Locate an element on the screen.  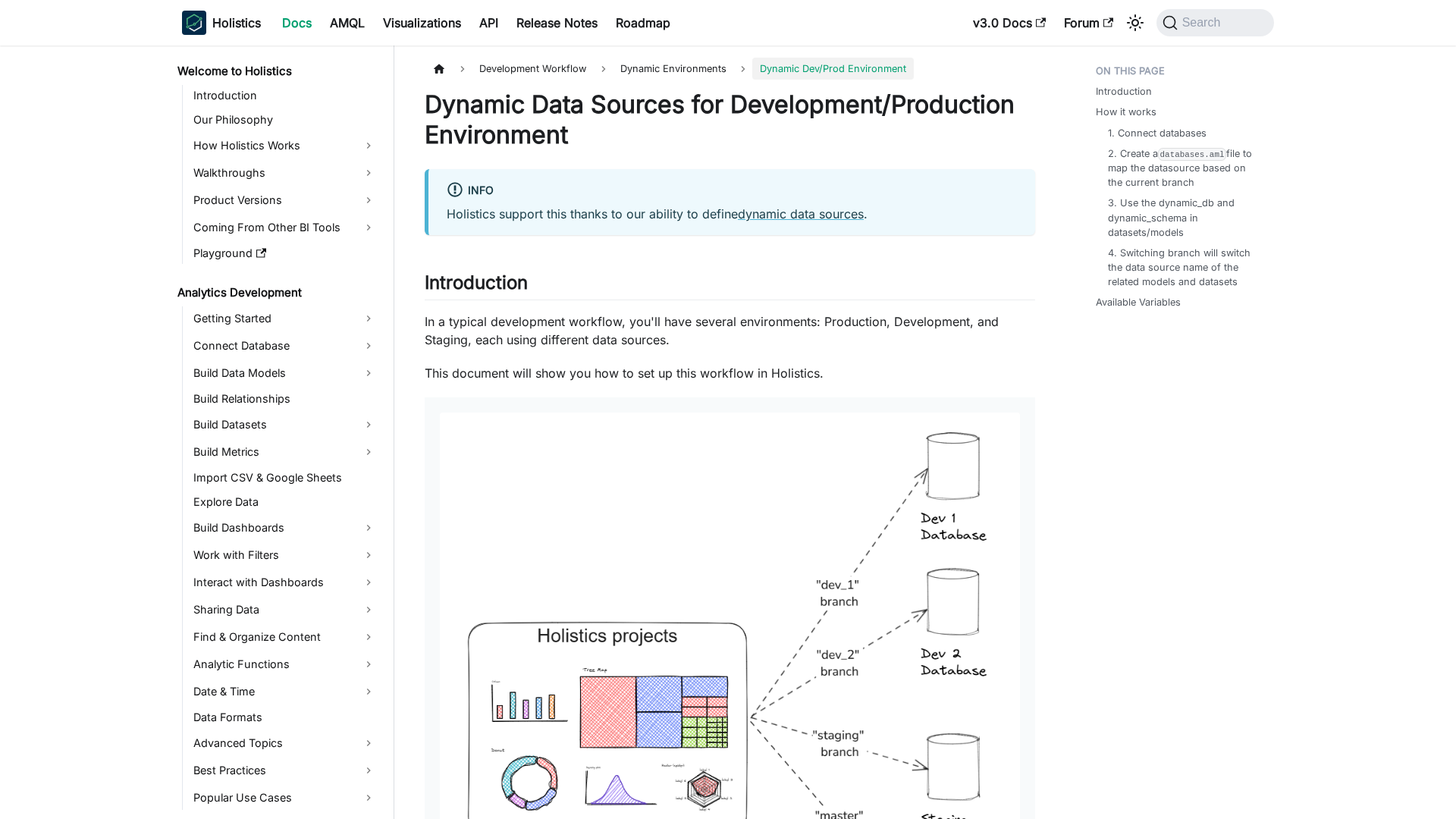
a: Build Datasets is located at coordinates (284, 424).